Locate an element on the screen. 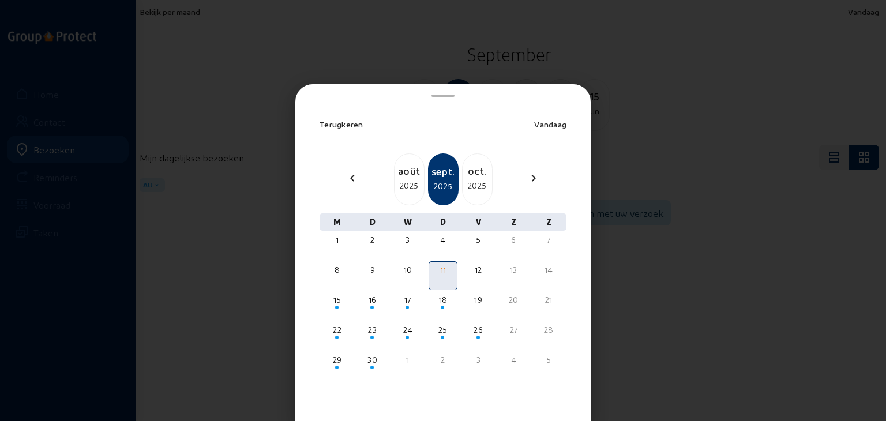 This screenshot has height=421, width=886. div: 15 is located at coordinates (337, 300).